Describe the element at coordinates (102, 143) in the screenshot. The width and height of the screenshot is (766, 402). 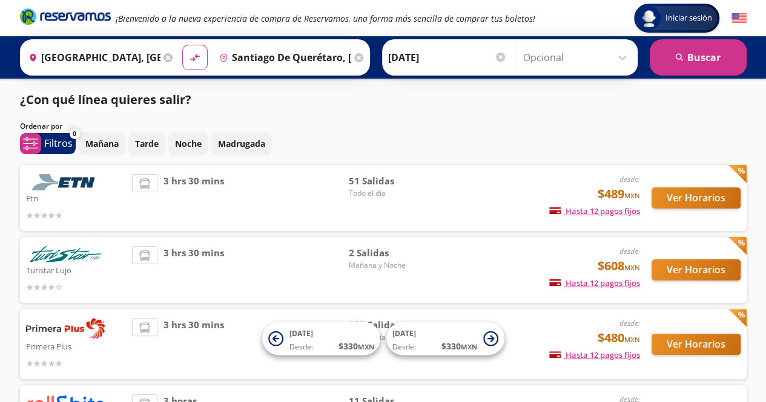
I see `button: Mañana` at that location.